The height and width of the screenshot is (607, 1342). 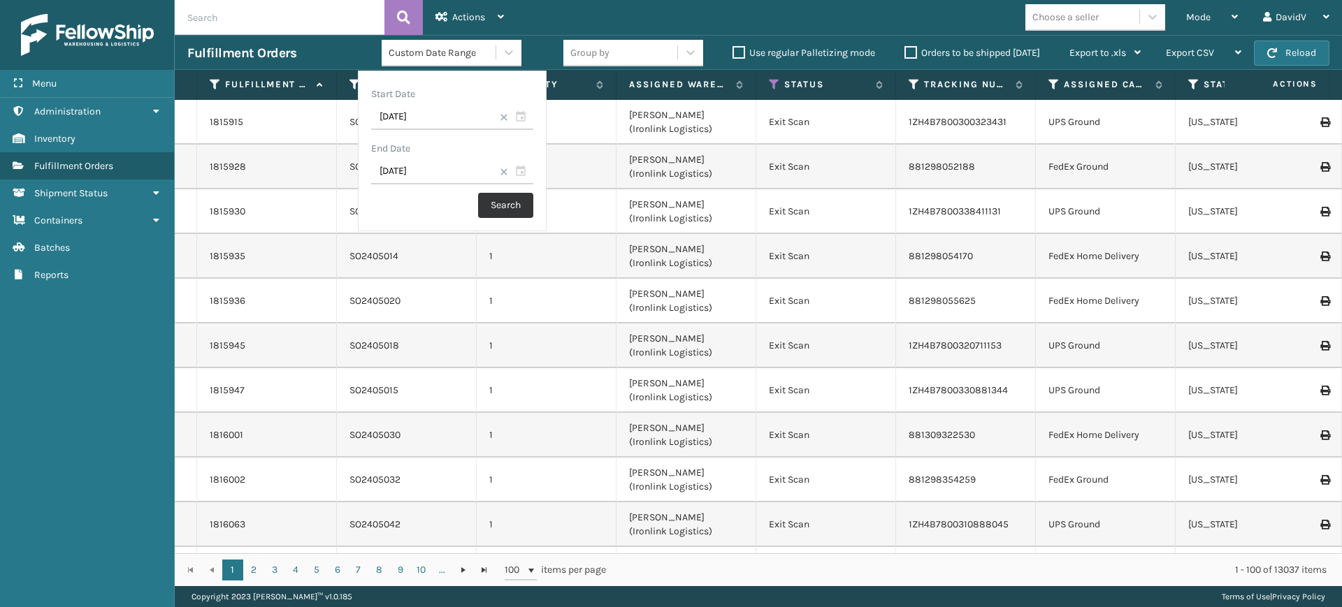 What do you see at coordinates (941, 166) in the screenshot?
I see `a: 881298052188` at bounding box center [941, 166].